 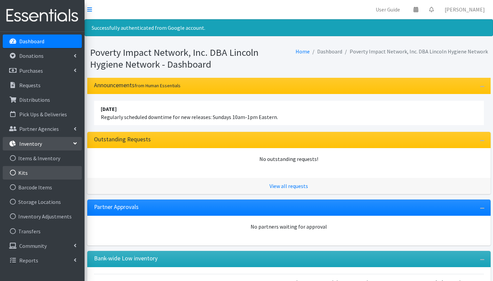 I want to click on p: Community, so click(x=33, y=246).